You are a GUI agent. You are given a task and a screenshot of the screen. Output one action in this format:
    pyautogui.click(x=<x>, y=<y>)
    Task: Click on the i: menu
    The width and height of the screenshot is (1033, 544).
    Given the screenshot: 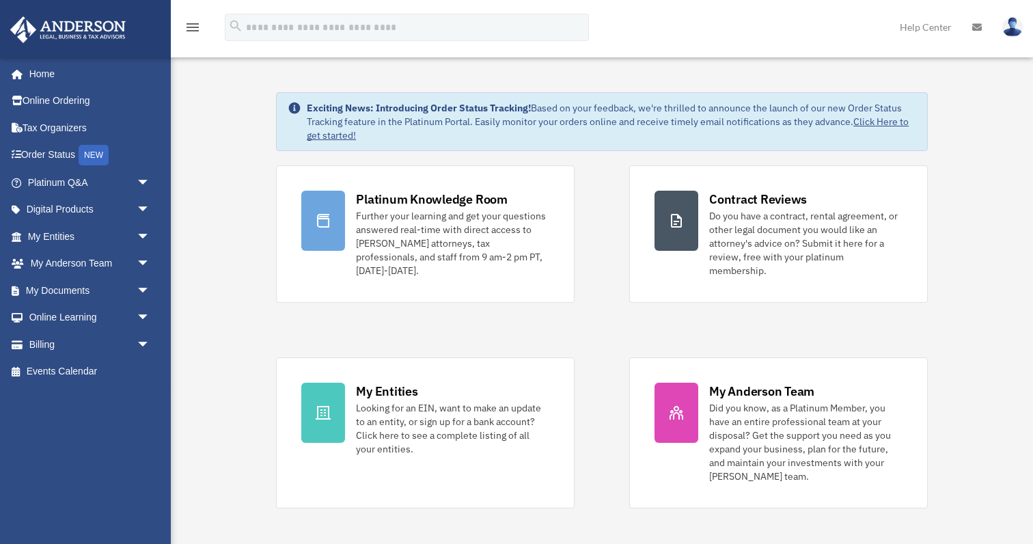 What is the action you would take?
    pyautogui.click(x=193, y=27)
    